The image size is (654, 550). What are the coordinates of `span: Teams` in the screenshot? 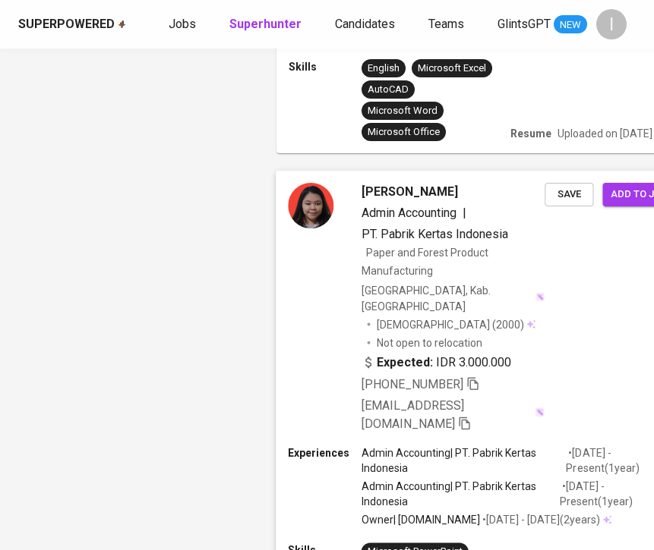 It's located at (446, 24).